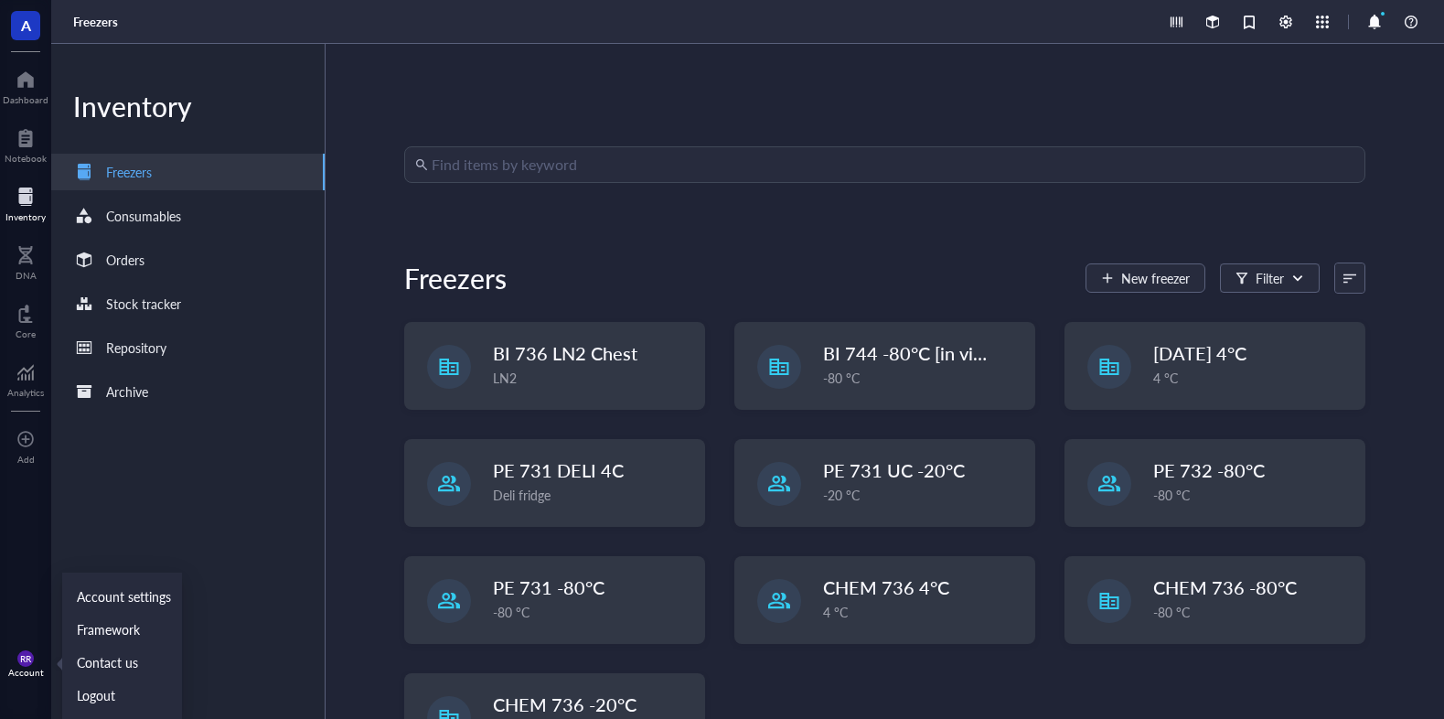  What do you see at coordinates (910, 353) in the screenshot?
I see `span: BI 744 -80°C [in vivo]` at bounding box center [910, 353].